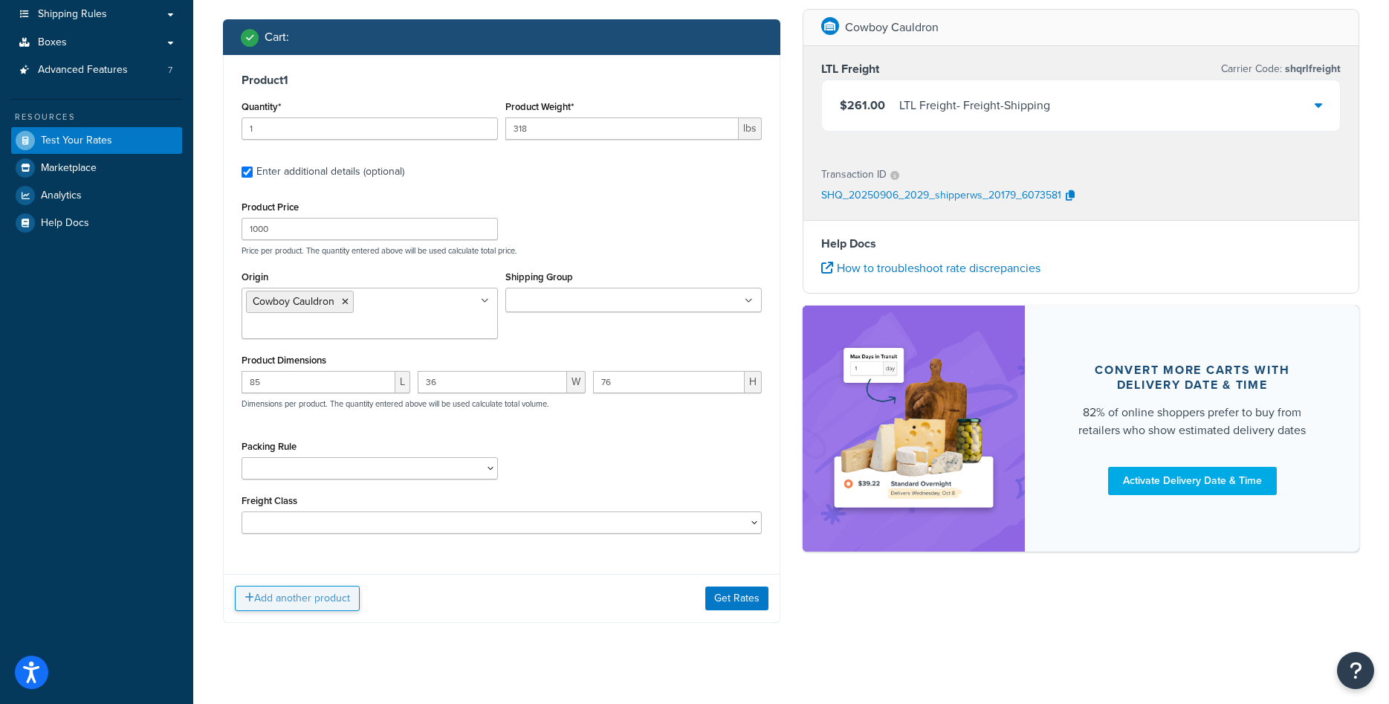 This screenshot has width=1389, height=704. Describe the element at coordinates (850, 69) in the screenshot. I see `h3: LTL Freight` at that location.